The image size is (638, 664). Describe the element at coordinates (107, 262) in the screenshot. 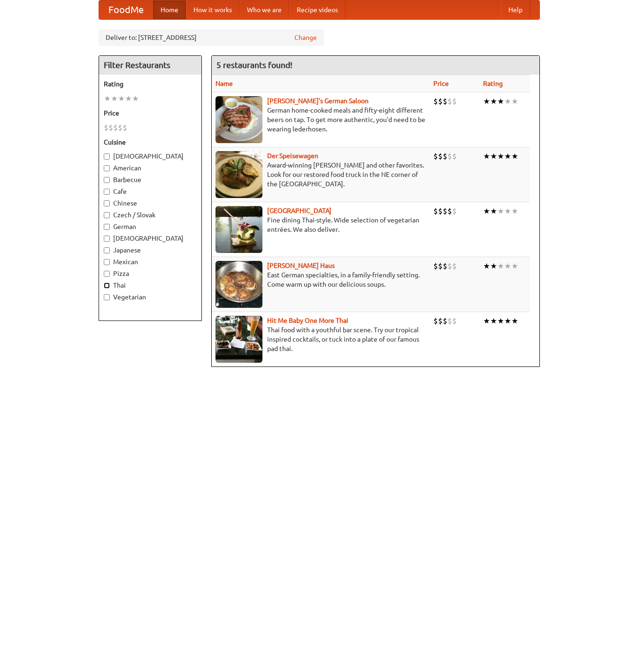

I see `input: Mexican` at that location.